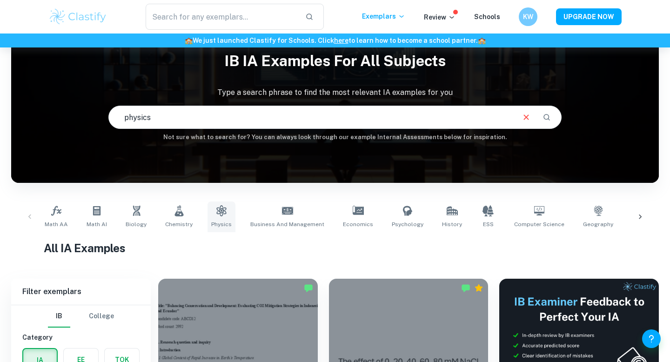 The height and width of the screenshot is (362, 670). Describe the element at coordinates (452, 224) in the screenshot. I see `span: History` at that location.